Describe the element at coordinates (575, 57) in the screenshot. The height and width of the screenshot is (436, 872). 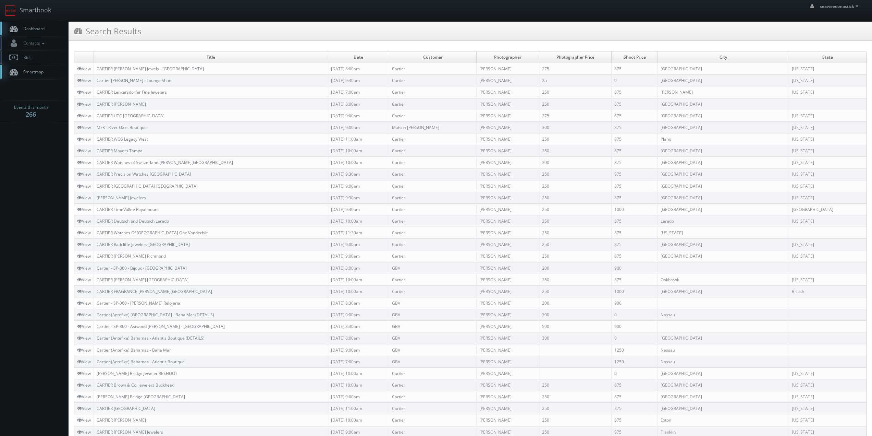
I see `td: Photographer Price` at that location.